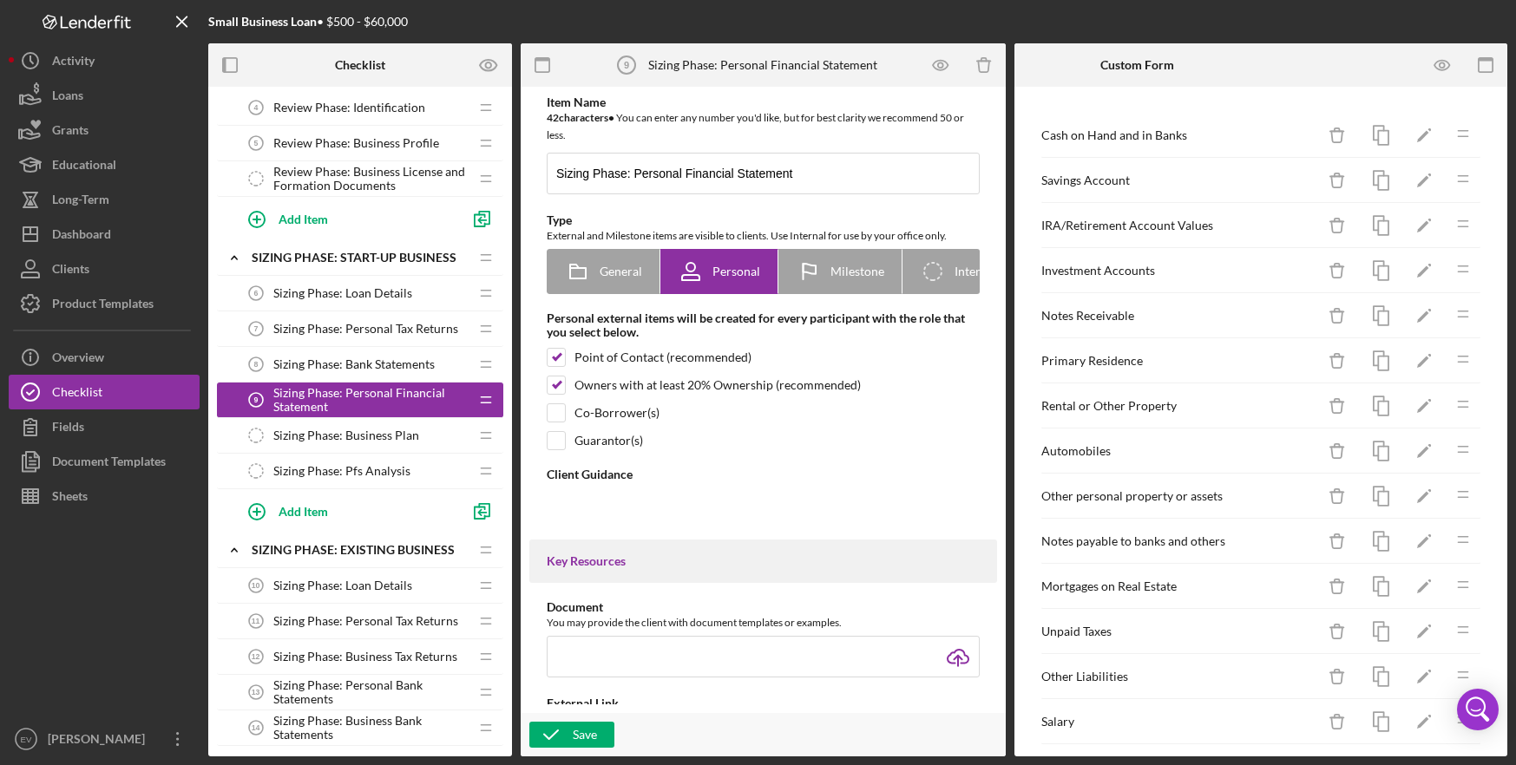  What do you see at coordinates (104, 165) in the screenshot?
I see `button: Educational` at bounding box center [104, 165].